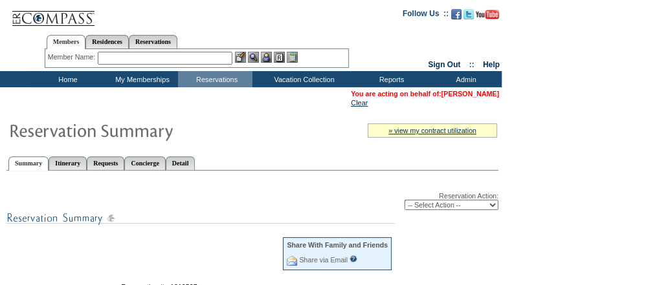 The width and height of the screenshot is (655, 285). I want to click on img: b_edit.gif, so click(240, 57).